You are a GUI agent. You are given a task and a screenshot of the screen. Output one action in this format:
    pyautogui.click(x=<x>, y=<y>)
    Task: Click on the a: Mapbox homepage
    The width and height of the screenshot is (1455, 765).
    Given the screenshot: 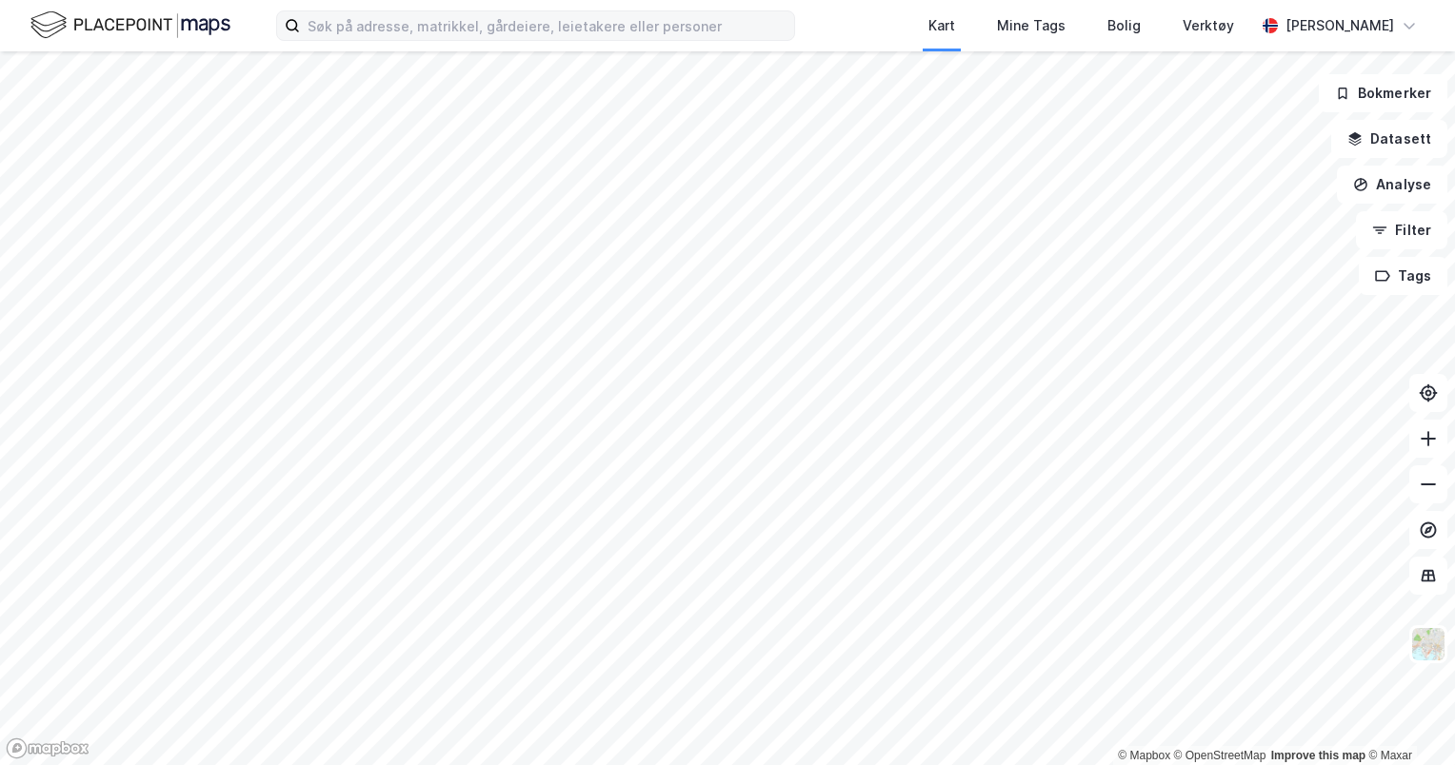 What is the action you would take?
    pyautogui.click(x=48, y=748)
    